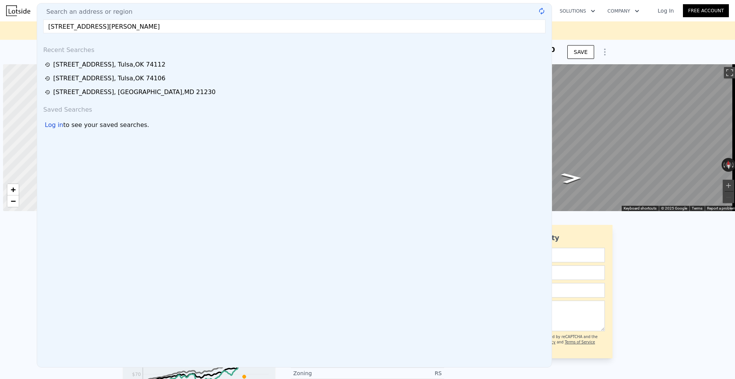 The height and width of the screenshot is (379, 735). Describe the element at coordinates (728, 165) in the screenshot. I see `button: Reset the view` at that location.